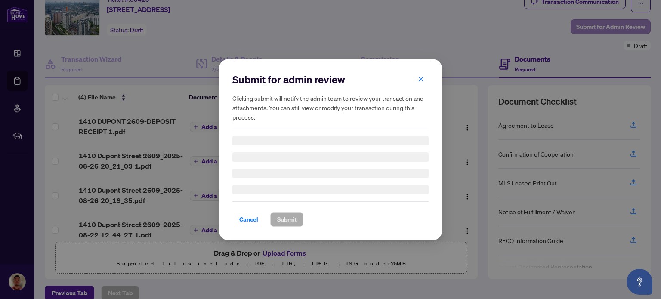 The image size is (661, 299). I want to click on button: Cancel, so click(249, 220).